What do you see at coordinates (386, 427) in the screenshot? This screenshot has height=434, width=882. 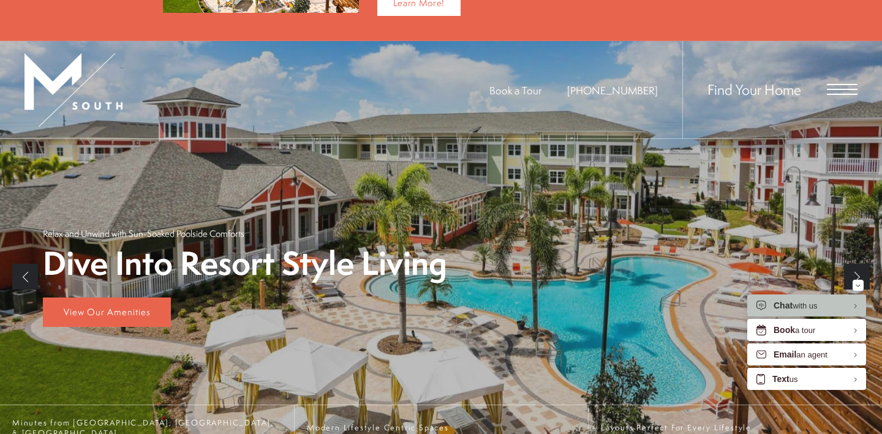 I see `span: Modern Lifestyle Centric Spaces` at bounding box center [386, 427].